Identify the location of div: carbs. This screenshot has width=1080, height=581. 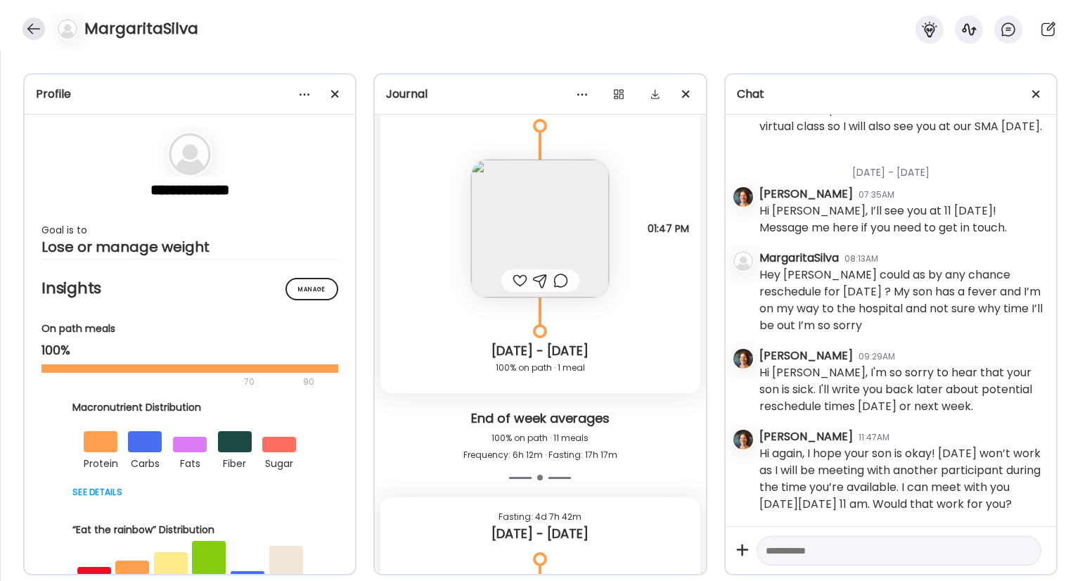
(145, 462).